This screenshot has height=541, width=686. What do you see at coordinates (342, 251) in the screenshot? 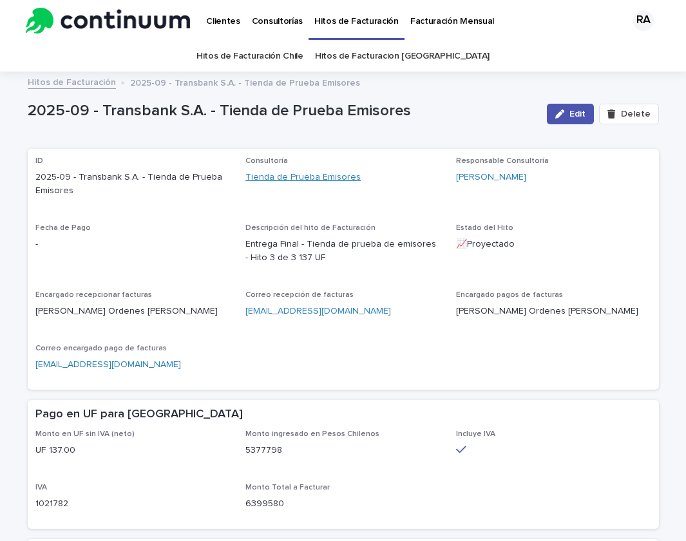
I see `p: Entrega Final - Tienda de prueba de emisores - Hito 3 de 3 137 UF` at bounding box center [342, 251].